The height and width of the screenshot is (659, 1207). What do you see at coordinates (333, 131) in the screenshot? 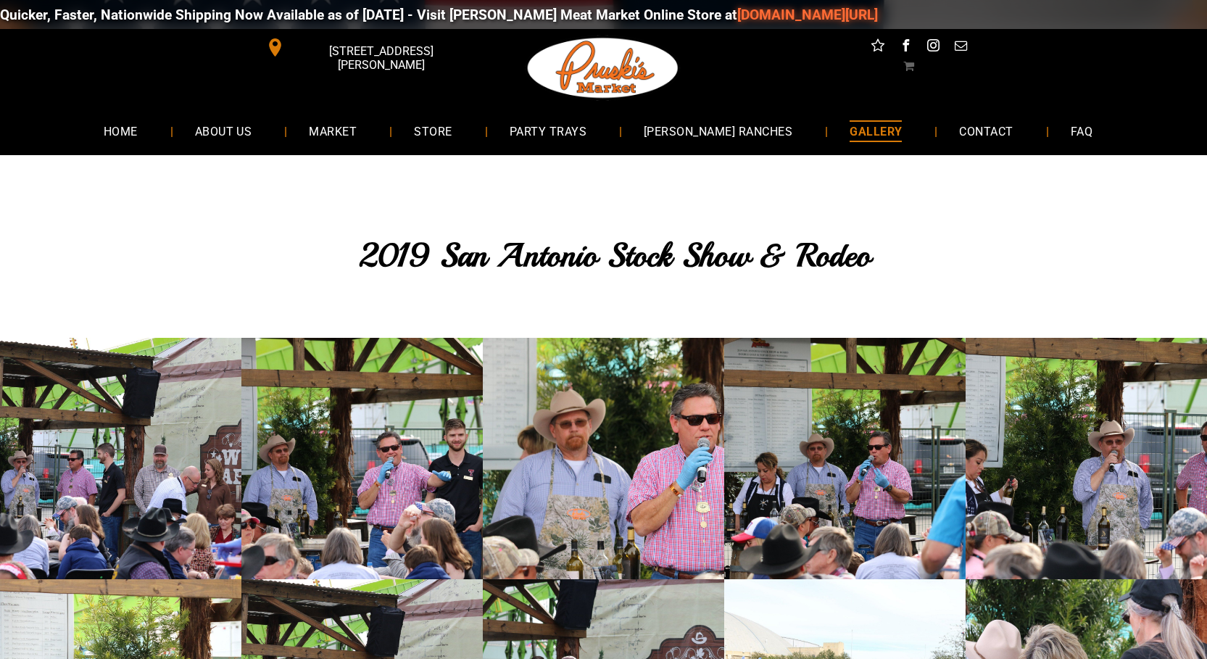
I see `a: MARKET` at bounding box center [333, 131].